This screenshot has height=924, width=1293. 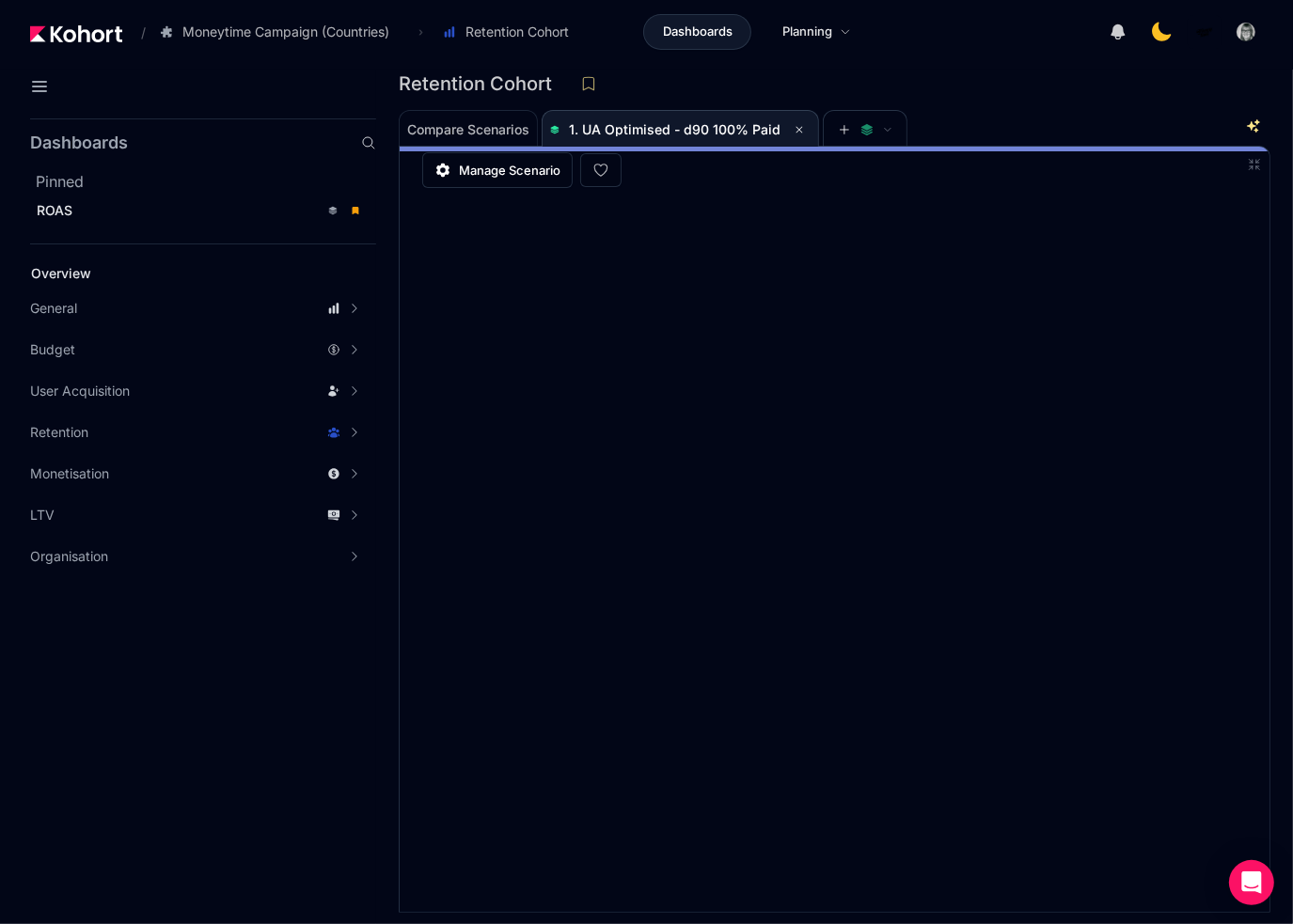 What do you see at coordinates (69, 557) in the screenshot?
I see `span: Organisation` at bounding box center [69, 557].